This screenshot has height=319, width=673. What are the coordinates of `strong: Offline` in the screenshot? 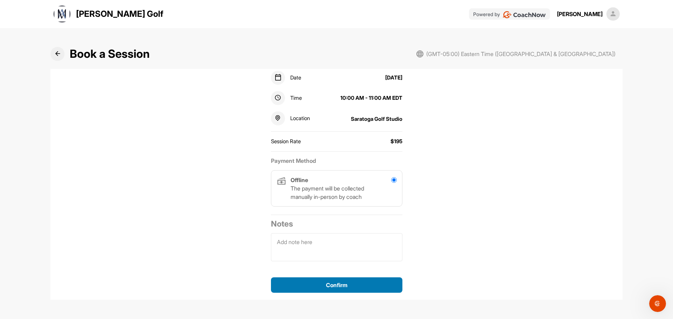 It's located at (299, 180).